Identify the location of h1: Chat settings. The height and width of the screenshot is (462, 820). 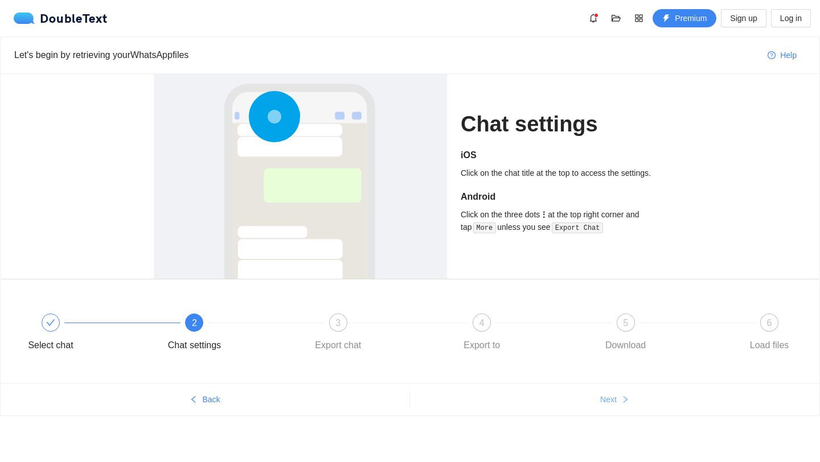
(563, 124).